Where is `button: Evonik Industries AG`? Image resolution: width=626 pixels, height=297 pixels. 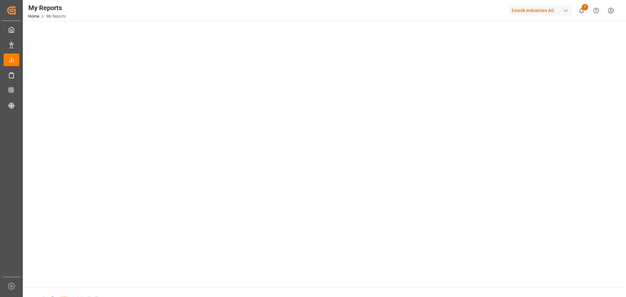 button: Evonik Industries AG is located at coordinates (541, 10).